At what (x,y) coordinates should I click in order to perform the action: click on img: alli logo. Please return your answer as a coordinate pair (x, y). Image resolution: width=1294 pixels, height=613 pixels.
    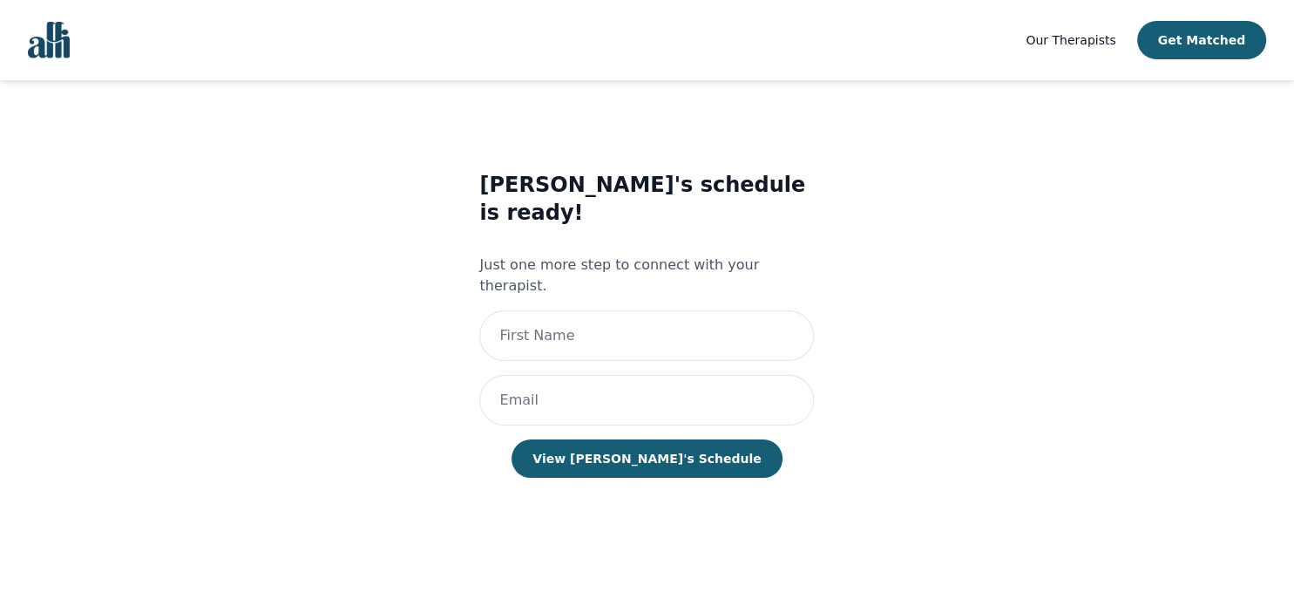
    Looking at the image, I should click on (49, 40).